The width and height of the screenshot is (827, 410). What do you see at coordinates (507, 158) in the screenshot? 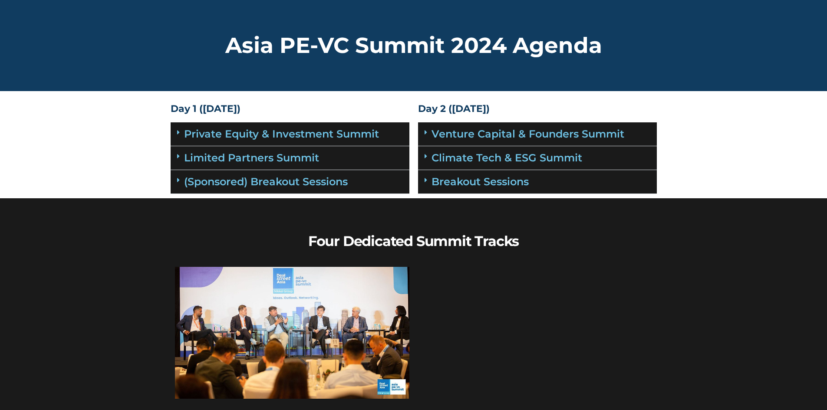
I see `a: Climate Tech & ESG Summit` at bounding box center [507, 158].